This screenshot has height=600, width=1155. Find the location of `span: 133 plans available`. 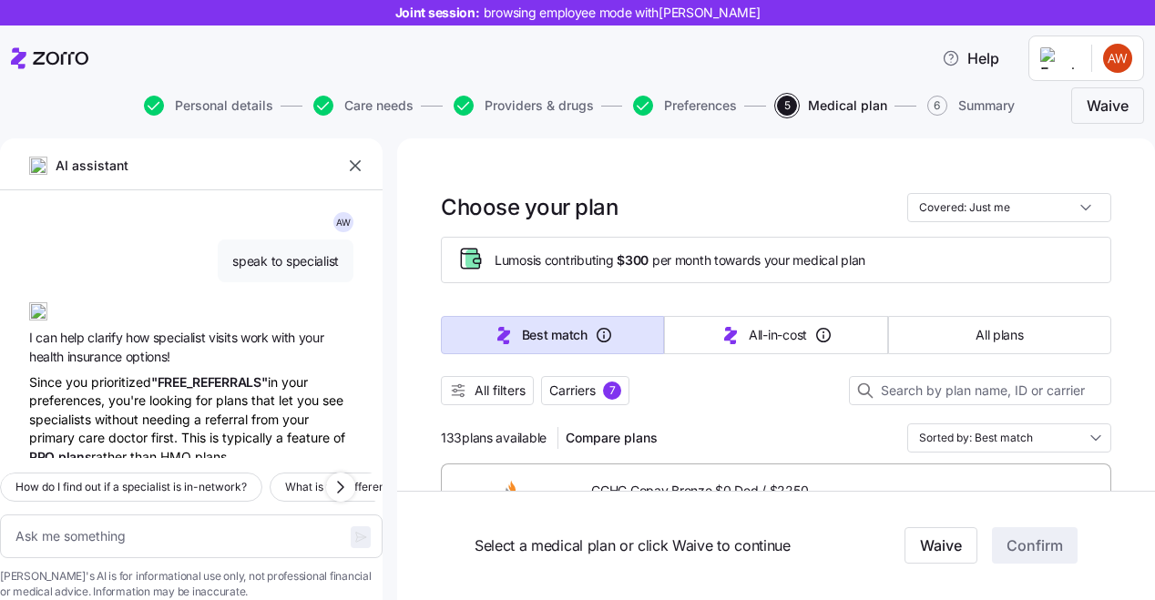

span: 133 plans available is located at coordinates (494, 438).